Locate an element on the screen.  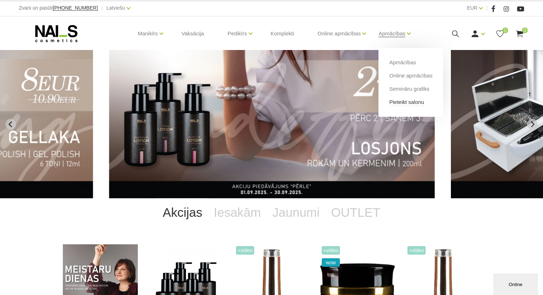
li: 6 of 13 is located at coordinates (272, 124).